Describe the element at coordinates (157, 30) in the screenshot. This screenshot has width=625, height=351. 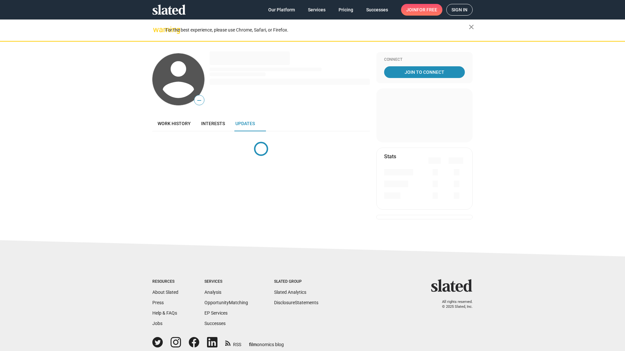
I see `mat-icon: warning` at that location.